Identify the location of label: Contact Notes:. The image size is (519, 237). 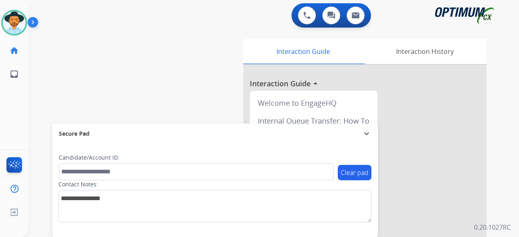
(78, 185).